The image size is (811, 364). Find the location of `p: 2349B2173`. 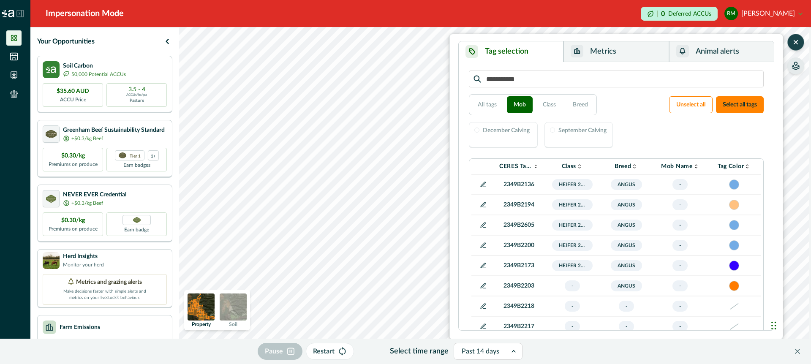

p: 2349B2173 is located at coordinates (519, 266).